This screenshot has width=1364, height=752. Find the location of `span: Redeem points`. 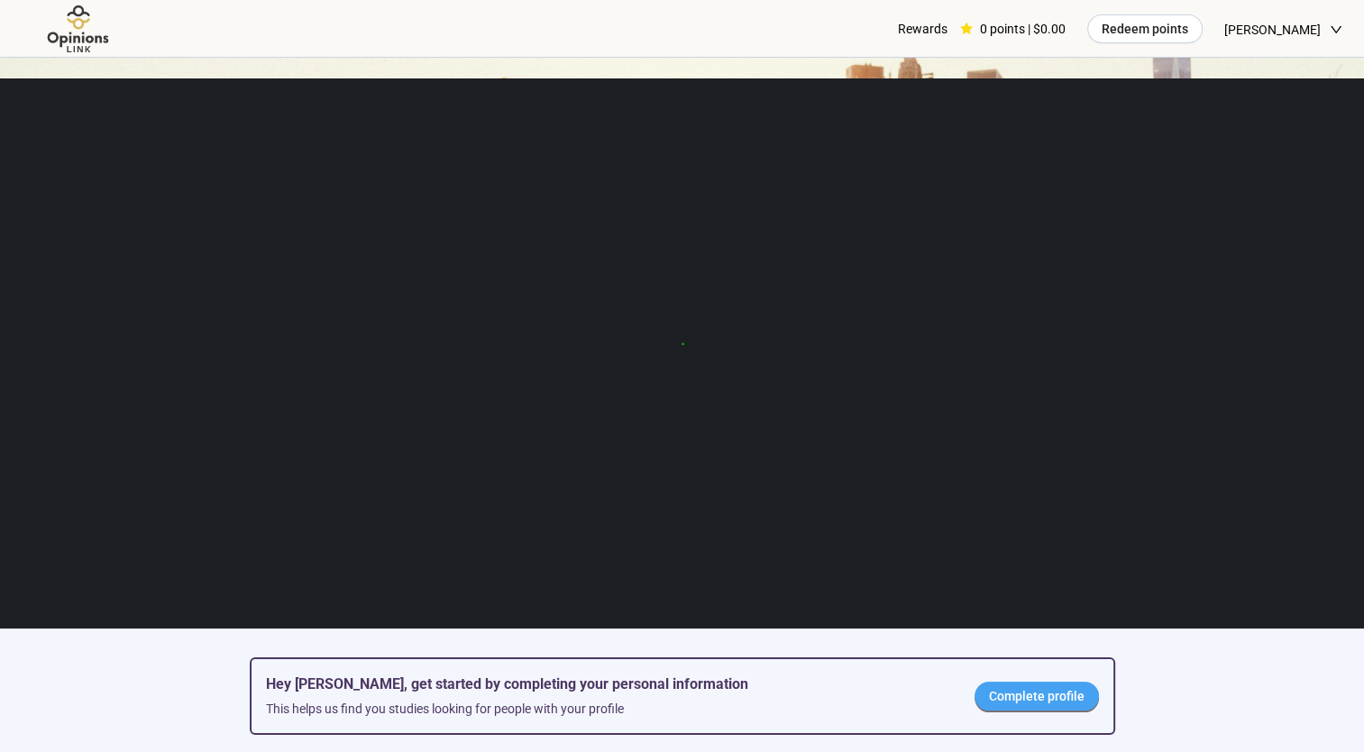

span: Redeem points is located at coordinates (1145, 29).